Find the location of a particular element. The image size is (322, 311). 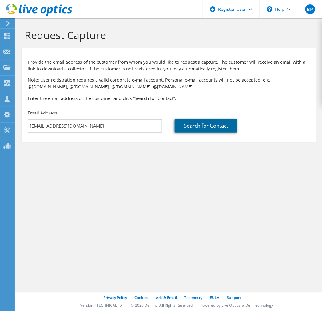

svg: \n is located at coordinates (270, 9).